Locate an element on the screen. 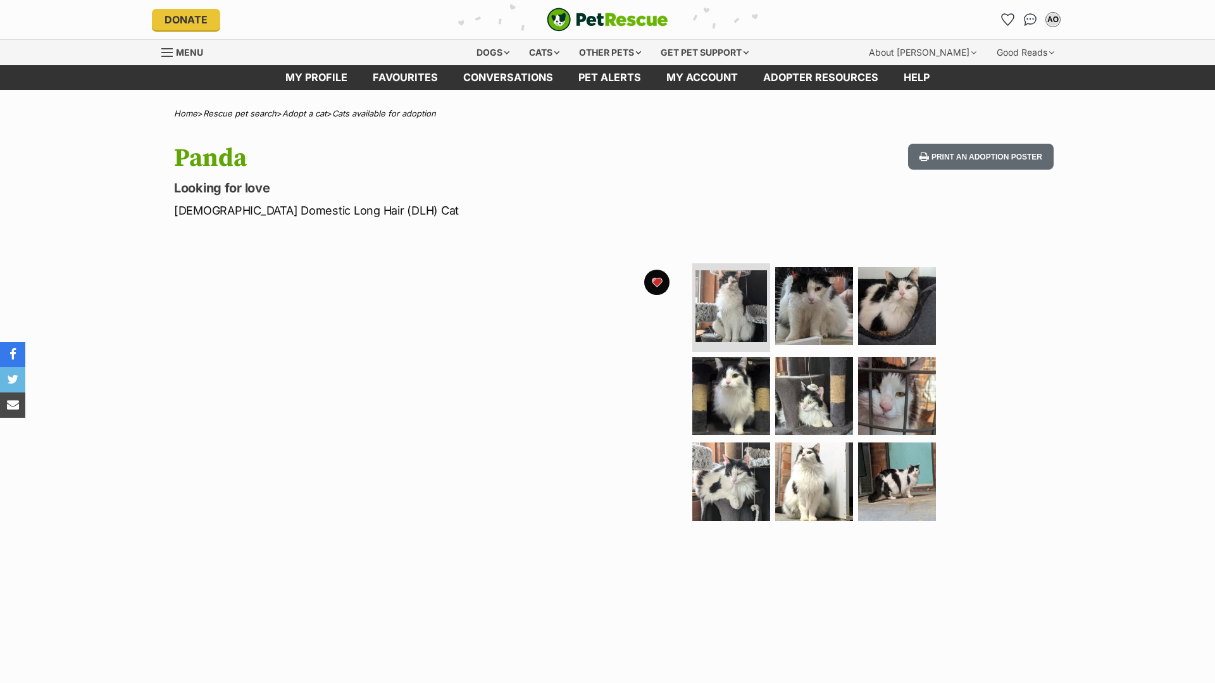  div: AO is located at coordinates (1053, 20).